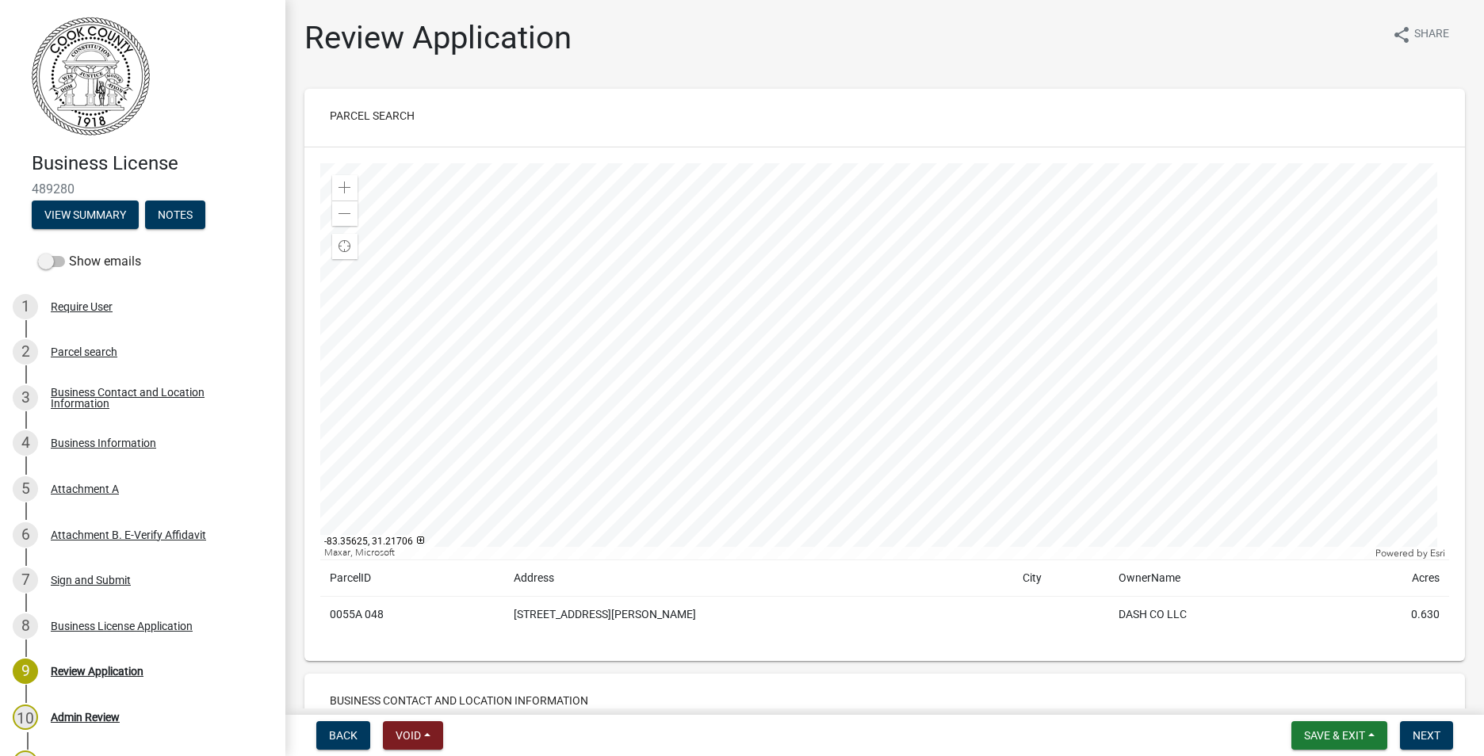  What do you see at coordinates (25, 535) in the screenshot?
I see `div: 6` at bounding box center [25, 535].